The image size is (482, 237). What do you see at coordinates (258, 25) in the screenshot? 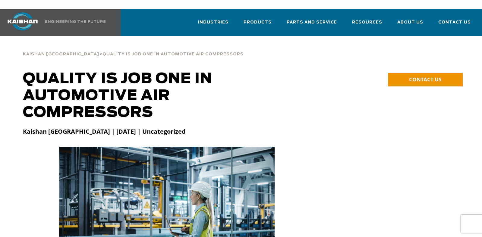
I see `a: Products` at bounding box center [258, 25].